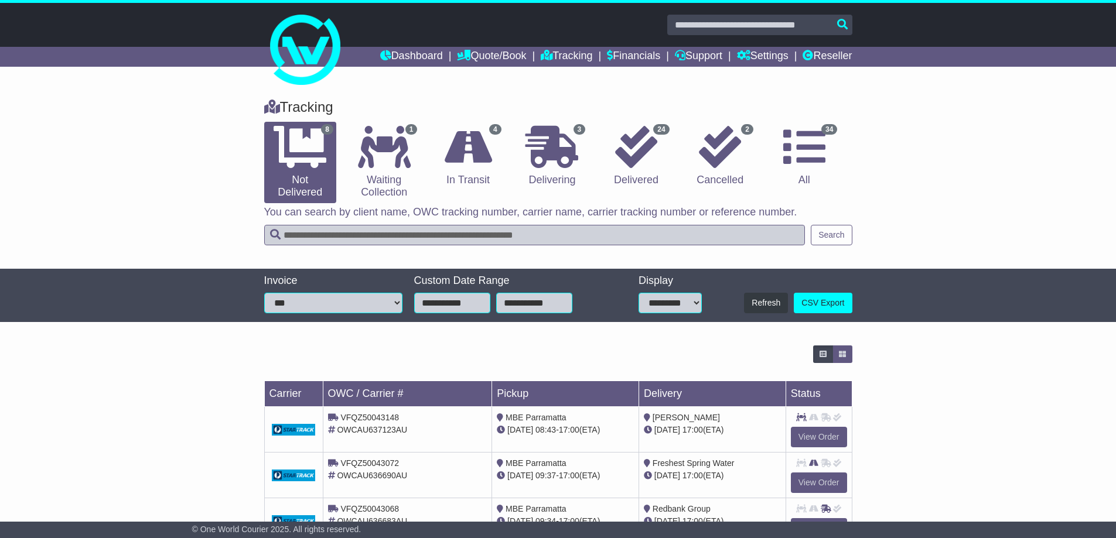  Describe the element at coordinates (508, 281) in the screenshot. I see `div: Custom Date Range` at that location.